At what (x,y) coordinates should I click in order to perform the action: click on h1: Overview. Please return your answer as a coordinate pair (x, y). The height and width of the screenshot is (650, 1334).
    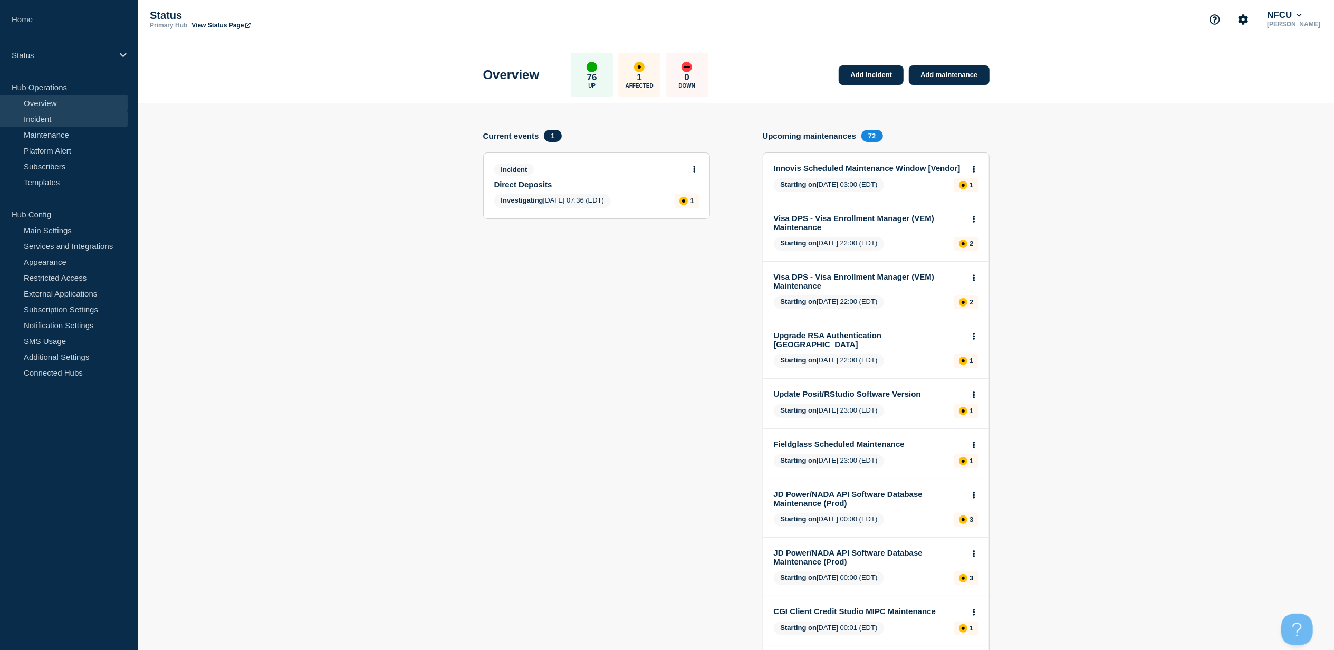
    Looking at the image, I should click on (511, 75).